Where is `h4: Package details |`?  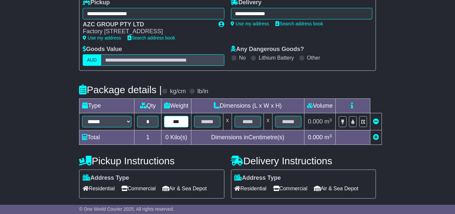
h4: Package details | is located at coordinates (120, 90).